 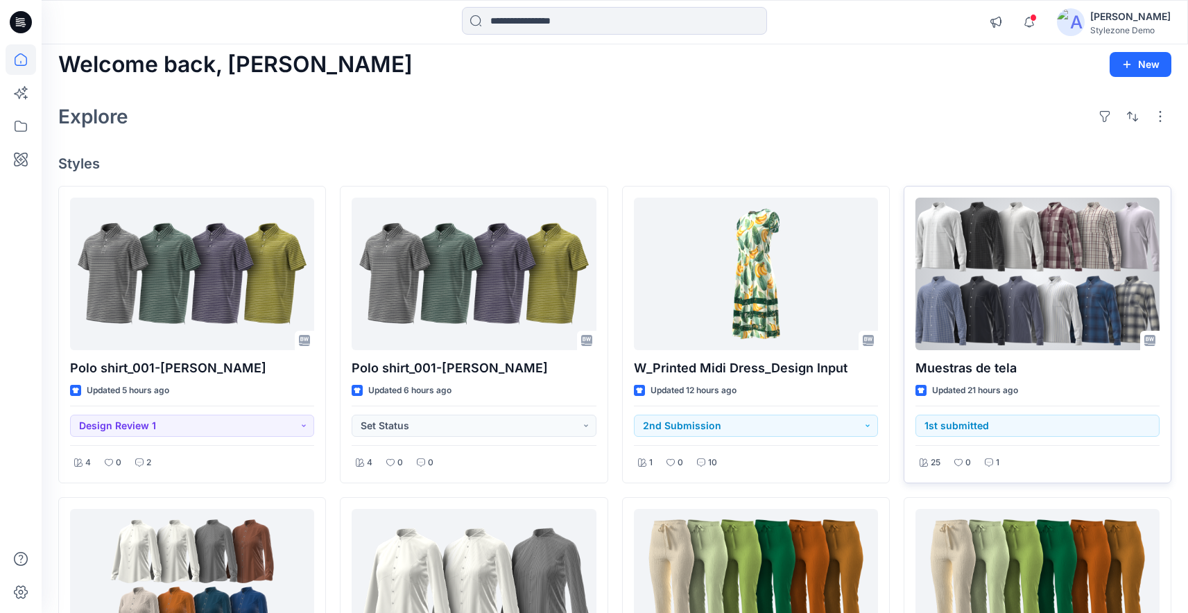 What do you see at coordinates (410, 391) in the screenshot?
I see `p: Updated 6 hours ago` at bounding box center [410, 391].